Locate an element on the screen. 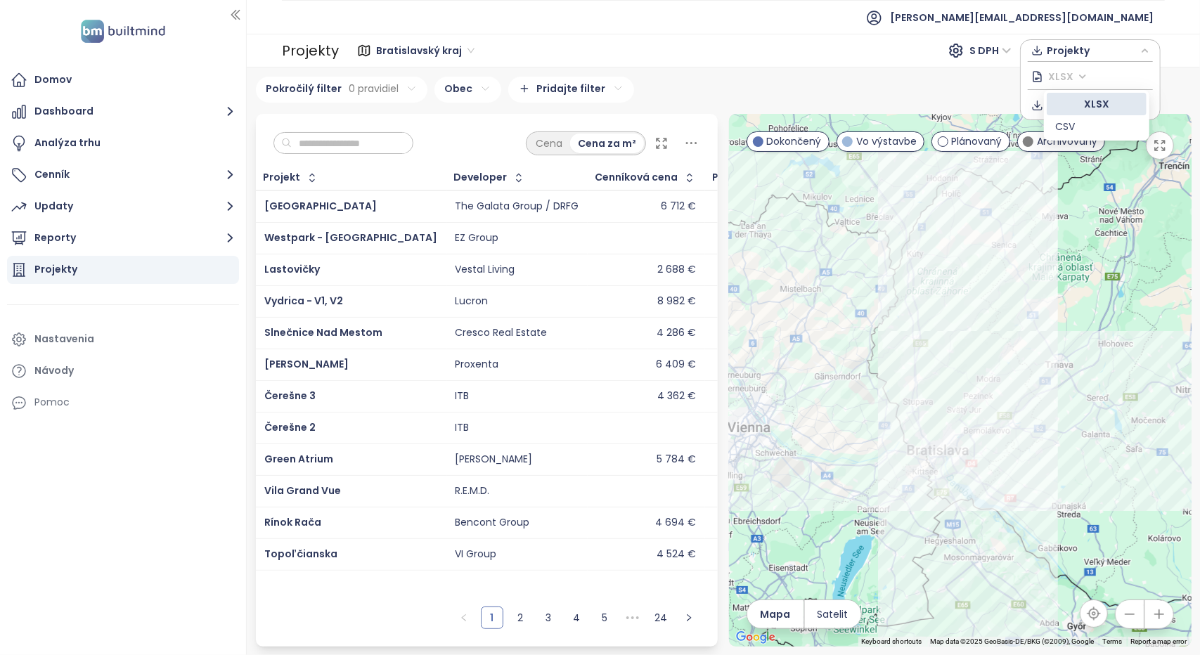 The image size is (1200, 655). span: Map data ©2025 GeoBasis-DE/BKG (©2009), Google is located at coordinates (1012, 641).